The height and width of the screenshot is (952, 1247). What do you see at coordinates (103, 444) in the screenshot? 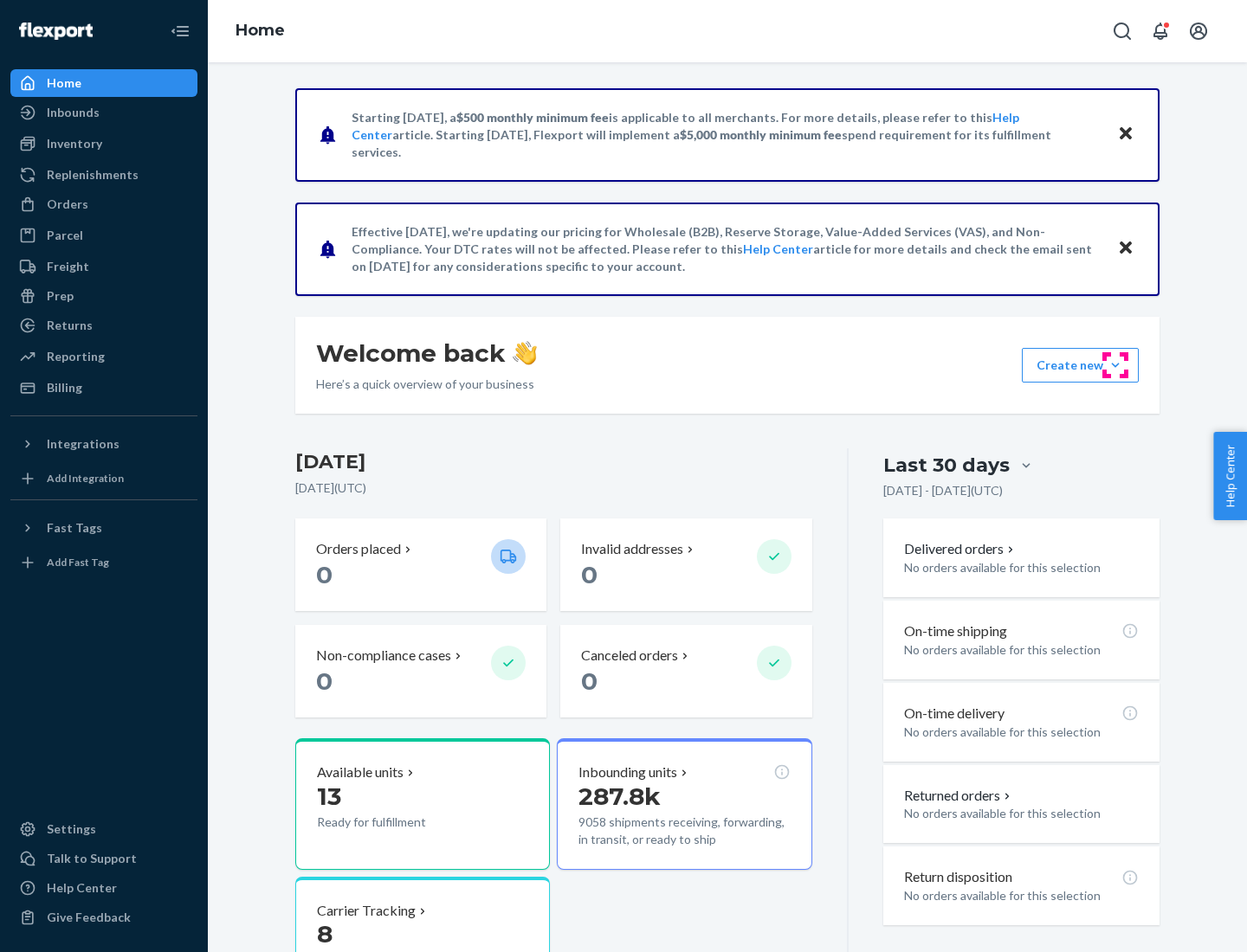
I see `button: Integrations` at bounding box center [103, 444].